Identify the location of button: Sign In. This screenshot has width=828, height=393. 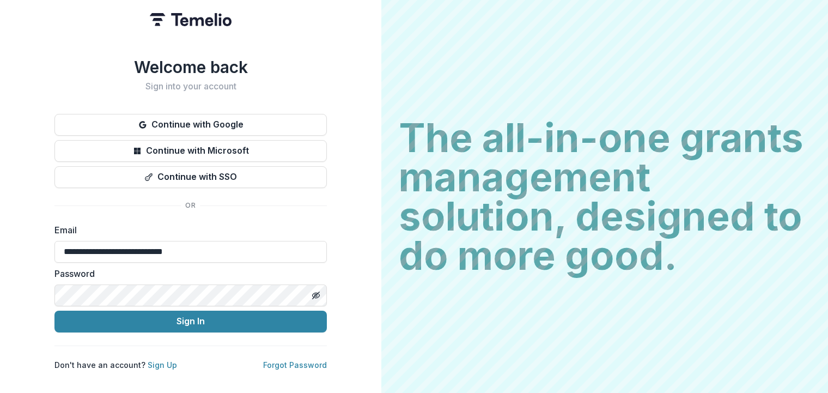
(191, 321).